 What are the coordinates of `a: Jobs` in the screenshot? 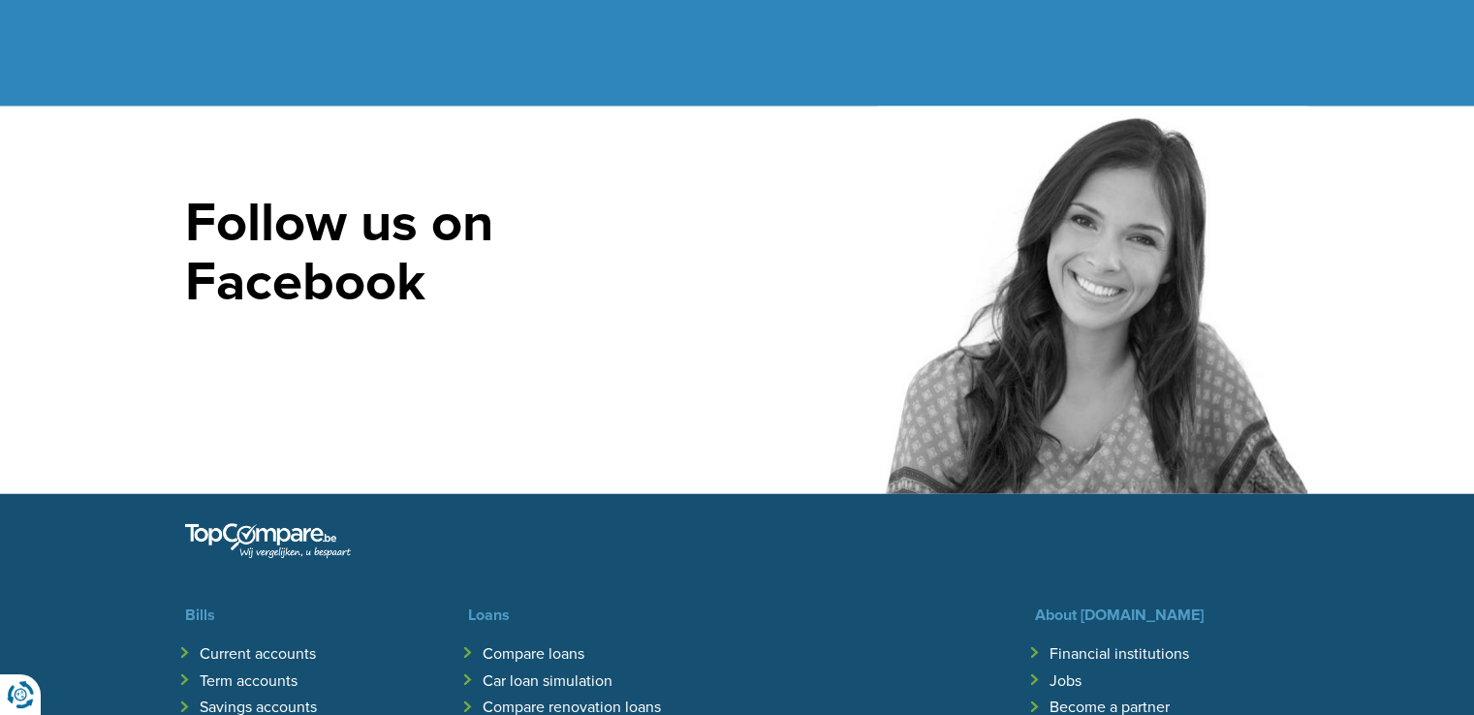 It's located at (1065, 681).